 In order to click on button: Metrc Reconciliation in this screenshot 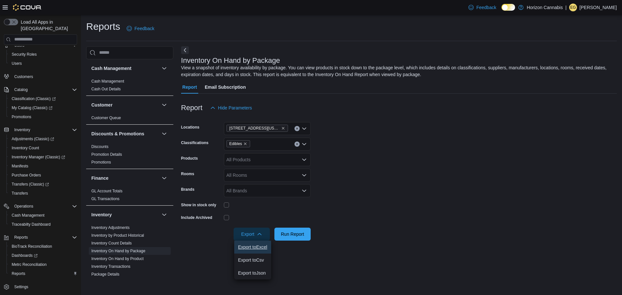, I will do `click(43, 265)`.